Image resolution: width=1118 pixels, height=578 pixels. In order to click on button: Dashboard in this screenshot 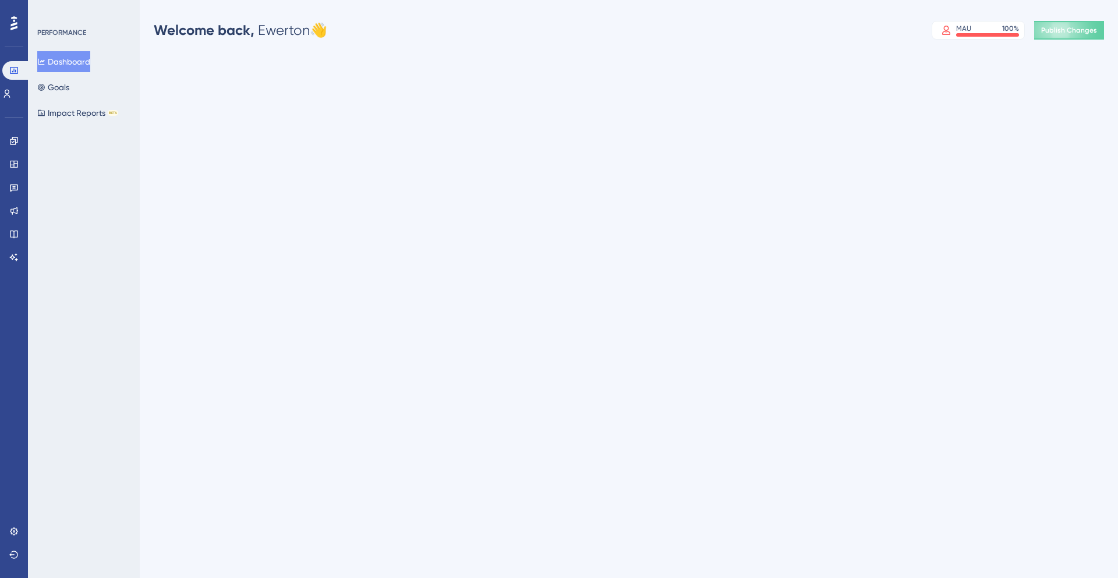, I will do `click(63, 62)`.